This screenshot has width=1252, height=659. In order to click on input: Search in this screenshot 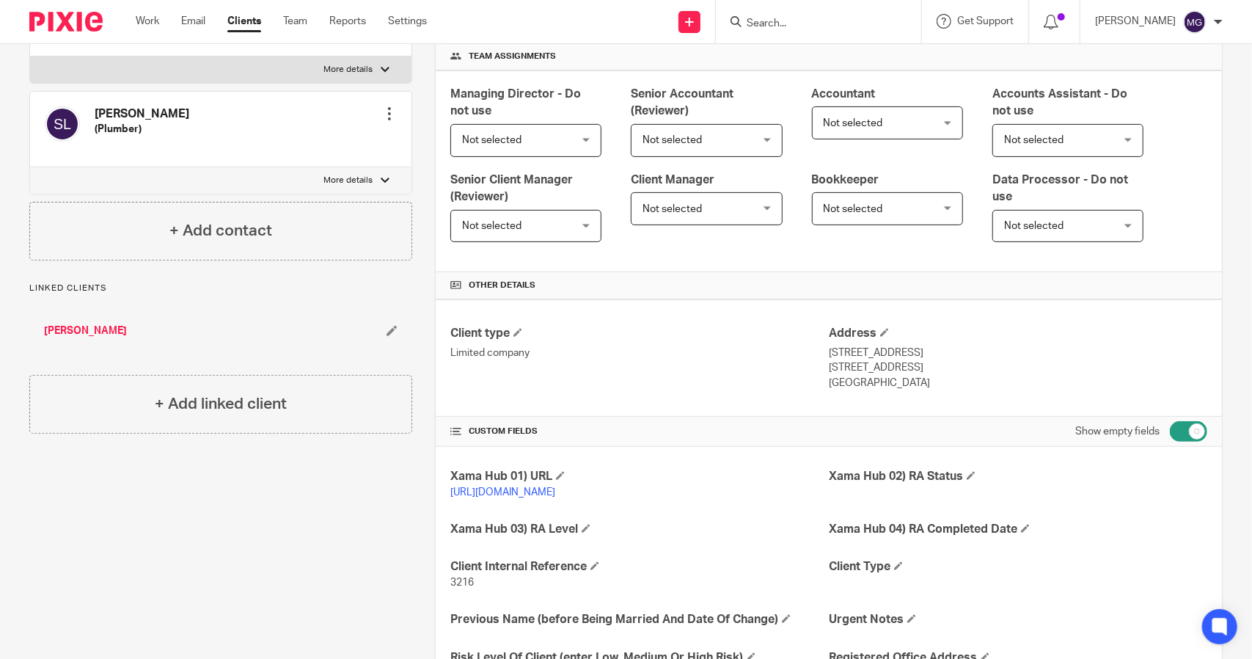, I will do `click(811, 24)`.